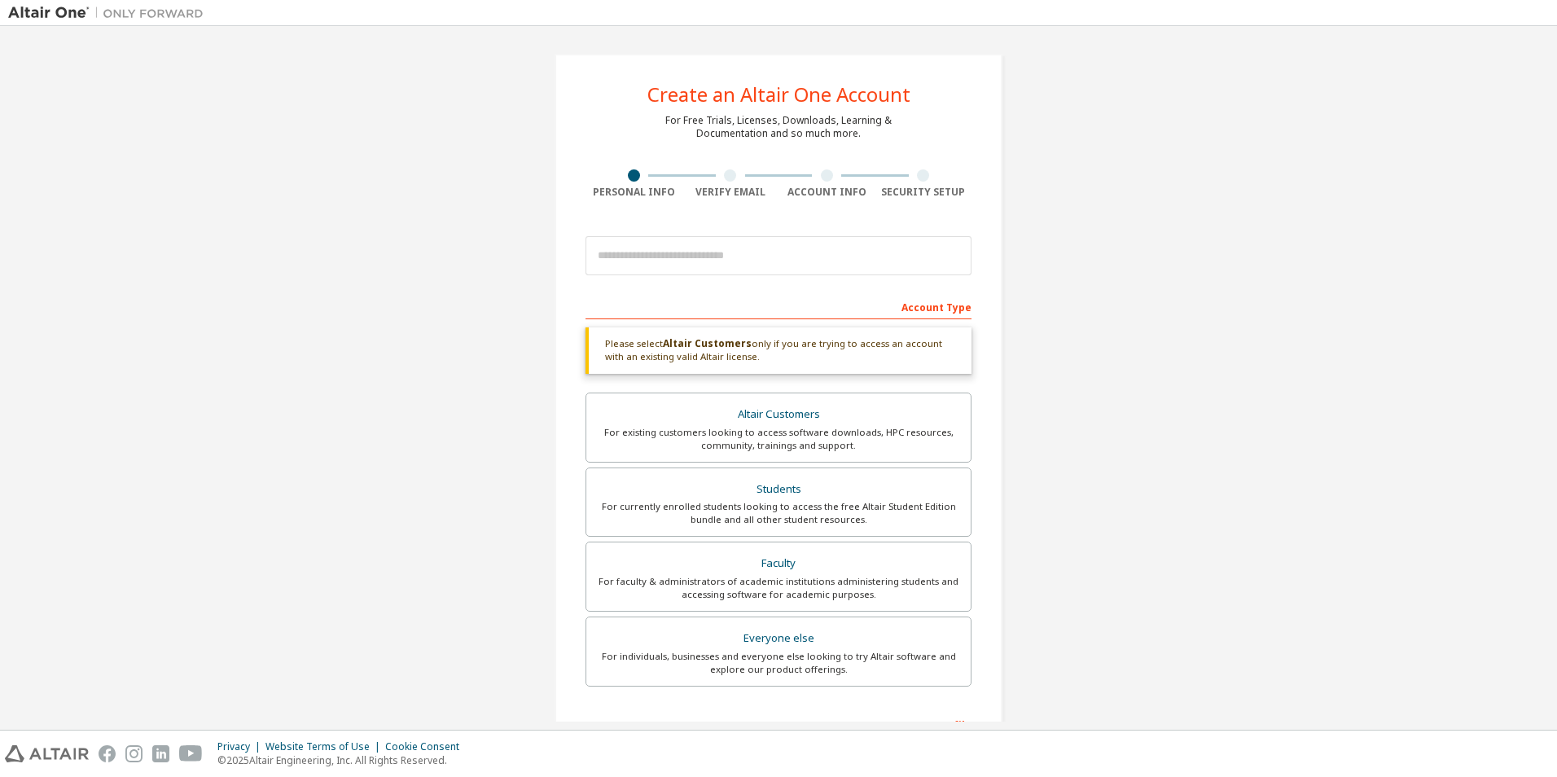  Describe the element at coordinates (427, 747) in the screenshot. I see `div: Cookie Consent` at that location.